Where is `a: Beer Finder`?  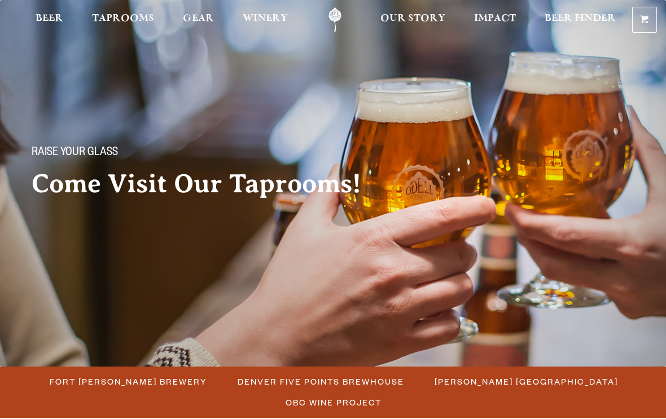 a: Beer Finder is located at coordinates (580, 20).